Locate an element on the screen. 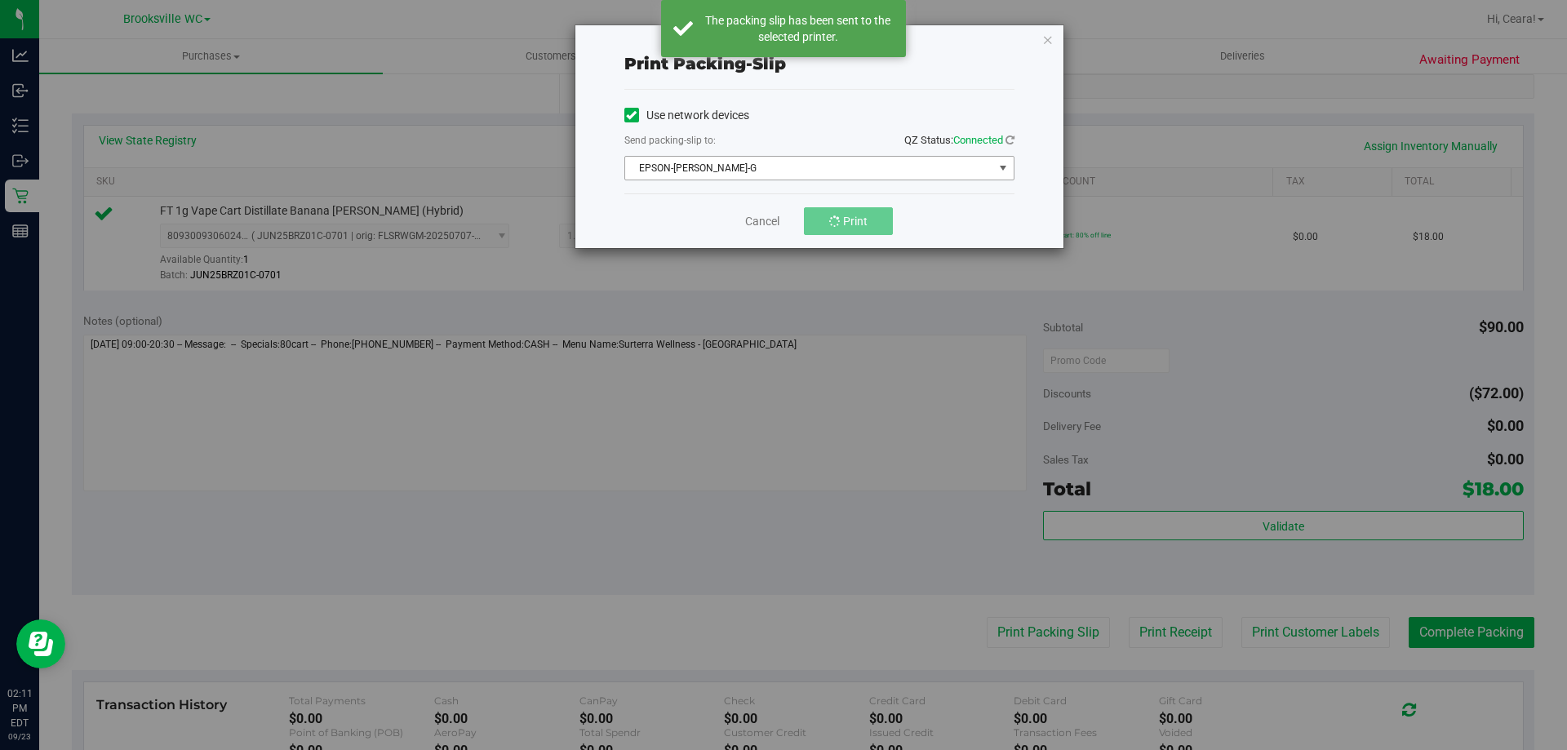  span: Print is located at coordinates (855, 221).